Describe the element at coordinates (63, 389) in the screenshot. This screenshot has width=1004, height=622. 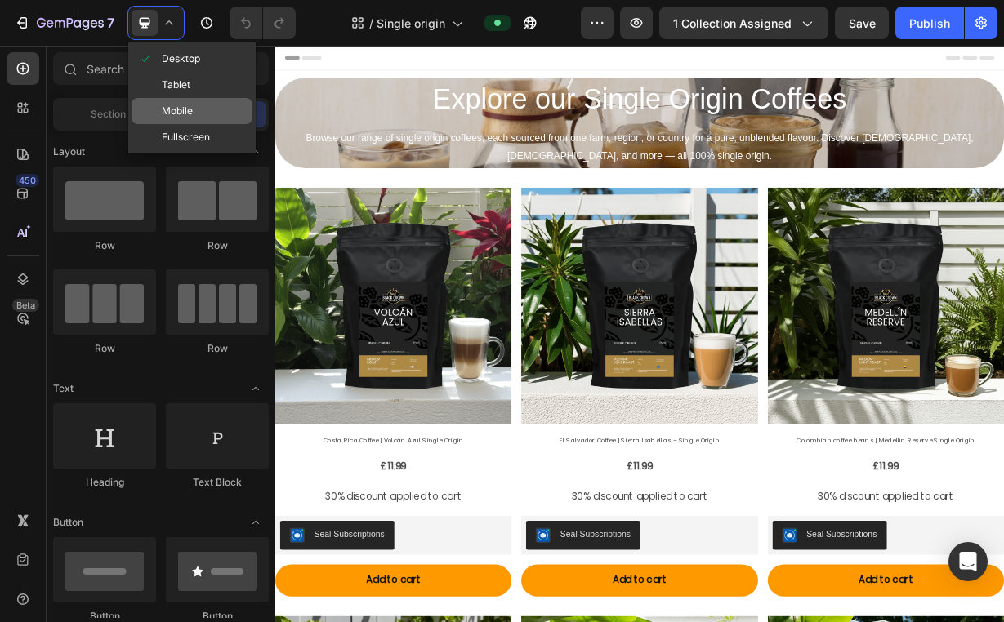
I see `span: Text` at that location.